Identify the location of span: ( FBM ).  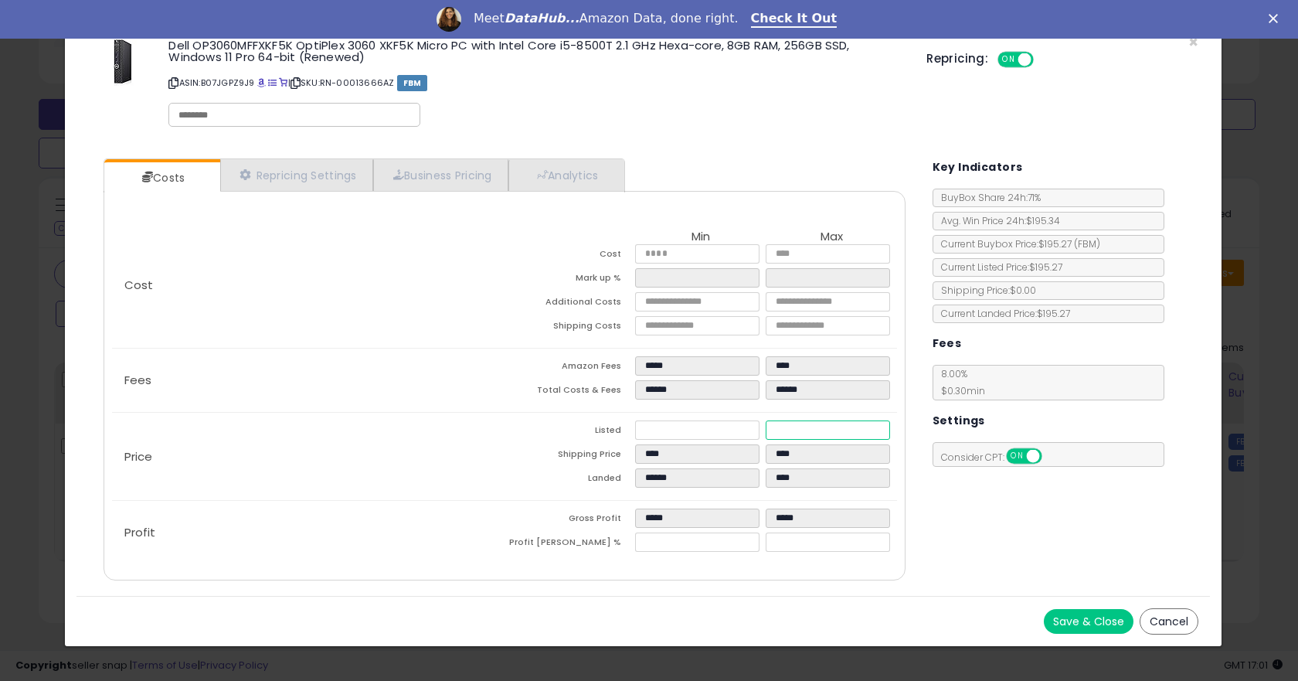
(1087, 243).